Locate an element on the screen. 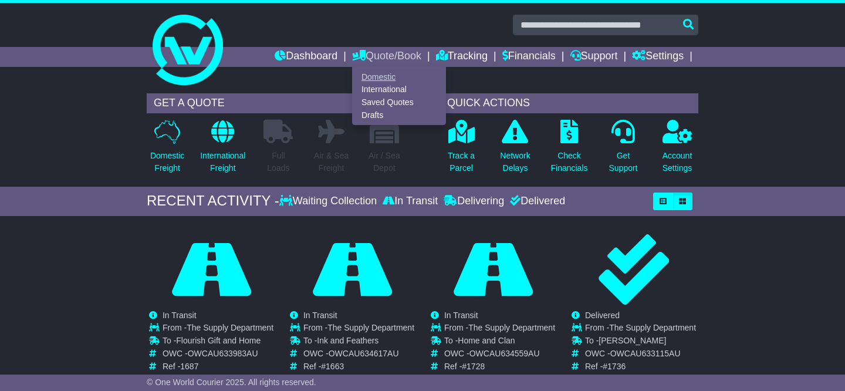 The image size is (845, 391). a: Quote/Book is located at coordinates (387, 57).